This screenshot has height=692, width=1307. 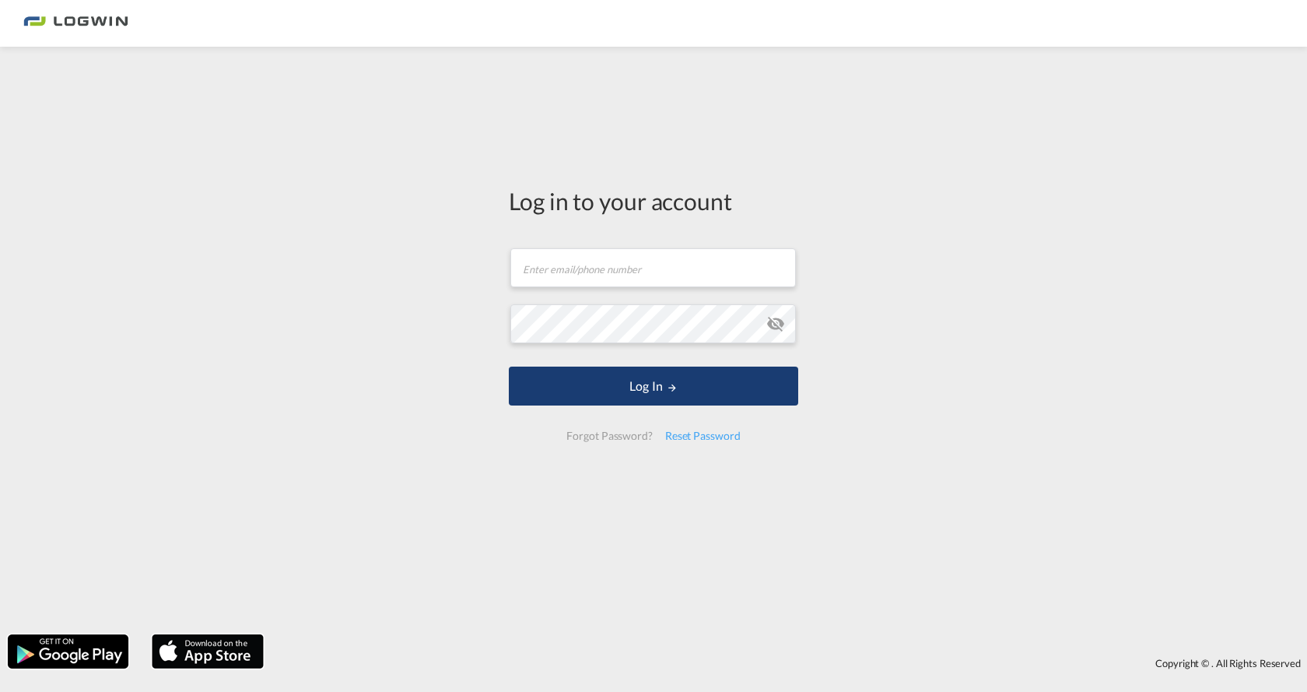 What do you see at coordinates (789, 663) in the screenshot?
I see `div: Copyright © . All Rights Reserved` at bounding box center [789, 663].